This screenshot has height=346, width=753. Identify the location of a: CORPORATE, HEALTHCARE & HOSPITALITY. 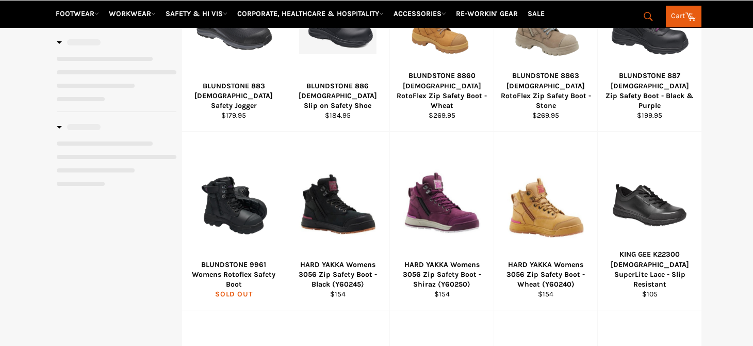
(311, 13).